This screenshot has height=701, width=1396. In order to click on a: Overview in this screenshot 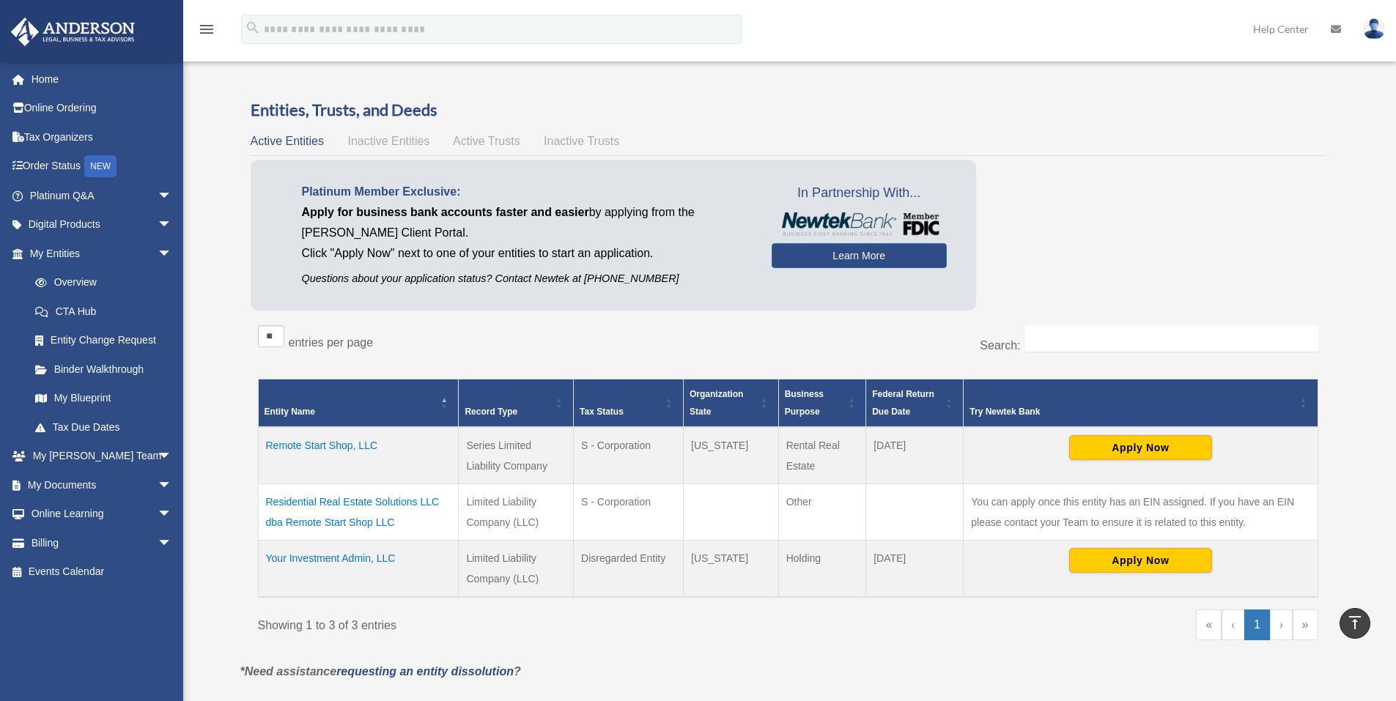, I will do `click(100, 283)`.